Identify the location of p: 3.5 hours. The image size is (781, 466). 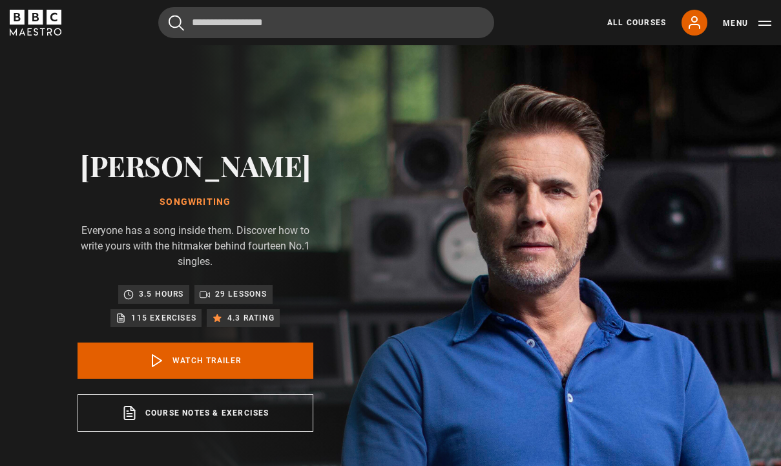
(161, 294).